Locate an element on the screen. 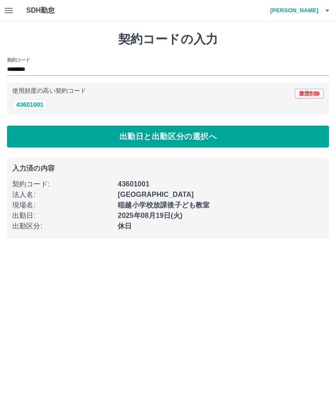 Image resolution: width=336 pixels, height=403 pixels. b: 稲越小学校放課後子ども教室 is located at coordinates (164, 205).